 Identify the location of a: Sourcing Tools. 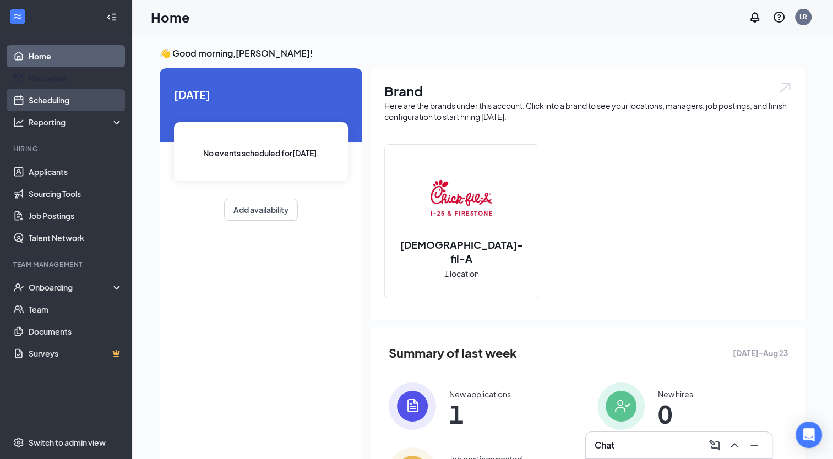
(75, 194).